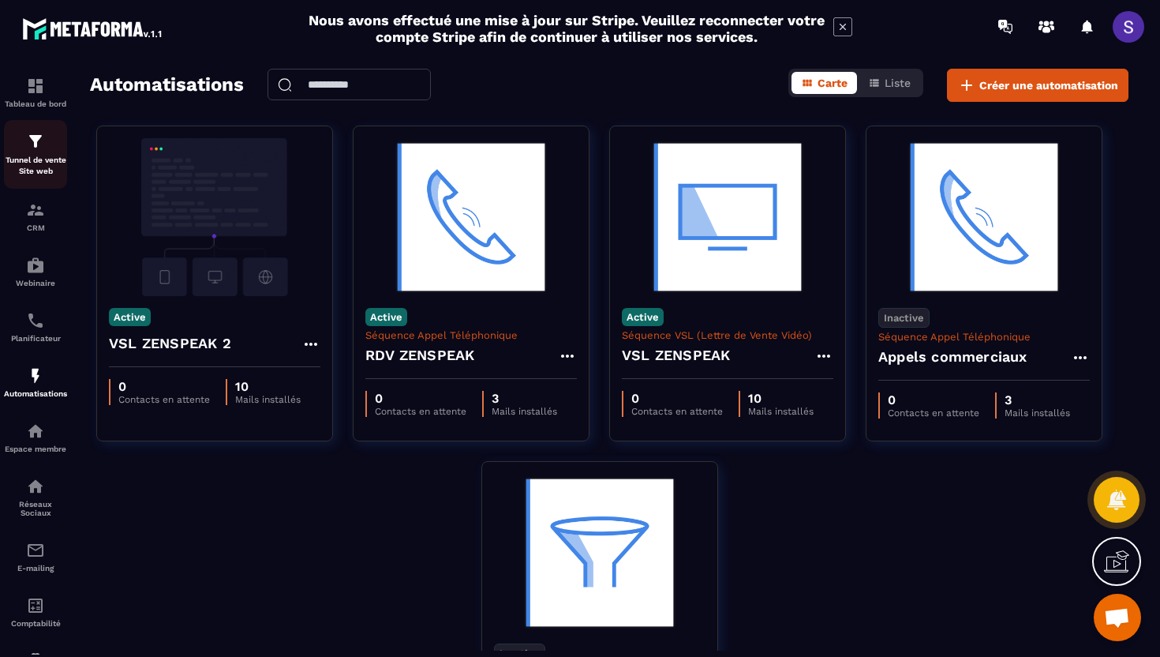 Image resolution: width=1160 pixels, height=657 pixels. What do you see at coordinates (93, 28) in the screenshot?
I see `img: logo` at bounding box center [93, 28].